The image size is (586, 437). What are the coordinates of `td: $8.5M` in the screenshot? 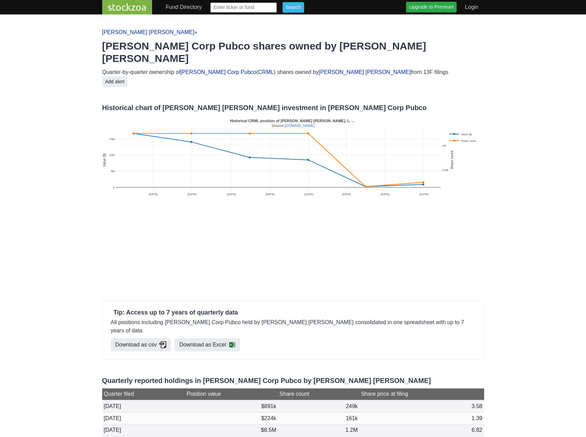 It's located at (231, 430).